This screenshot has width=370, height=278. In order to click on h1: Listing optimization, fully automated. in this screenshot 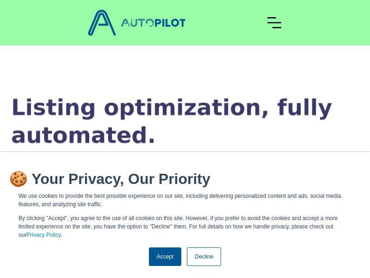, I will do `click(185, 121)`.